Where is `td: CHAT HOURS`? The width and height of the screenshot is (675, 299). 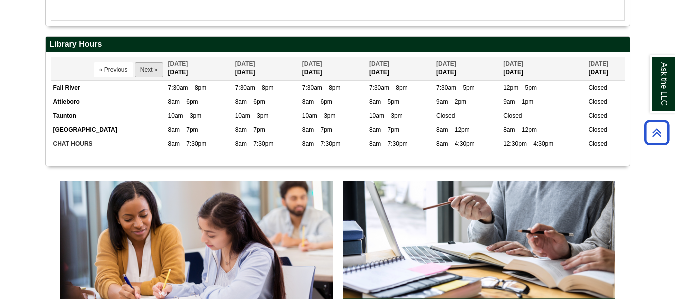
td: CHAT HOURS is located at coordinates (108, 144).